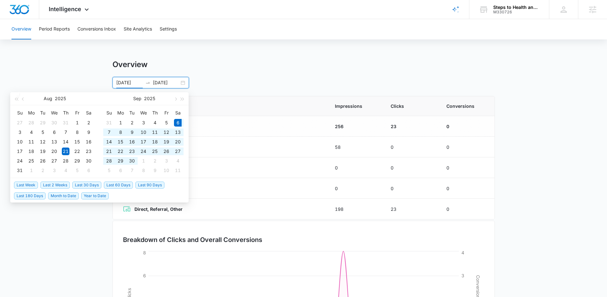 The width and height of the screenshot is (607, 297). I want to click on div: 26, so click(166, 152).